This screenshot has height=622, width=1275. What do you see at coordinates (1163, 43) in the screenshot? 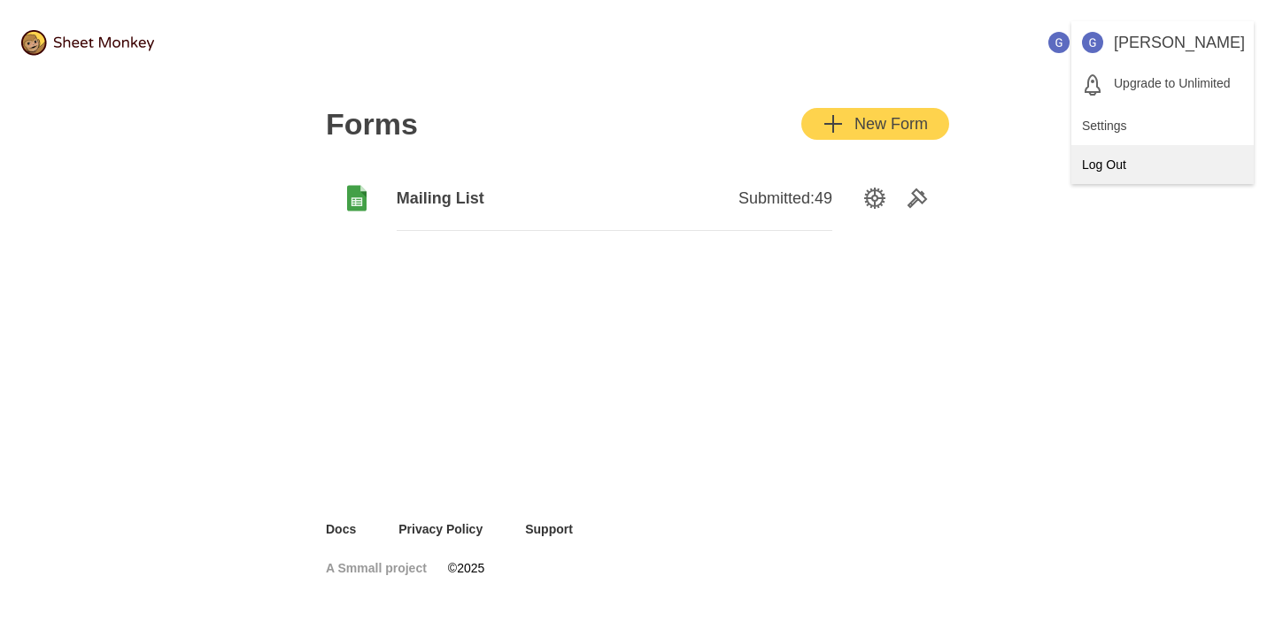
I see `button: Close Menu` at bounding box center [1163, 43].